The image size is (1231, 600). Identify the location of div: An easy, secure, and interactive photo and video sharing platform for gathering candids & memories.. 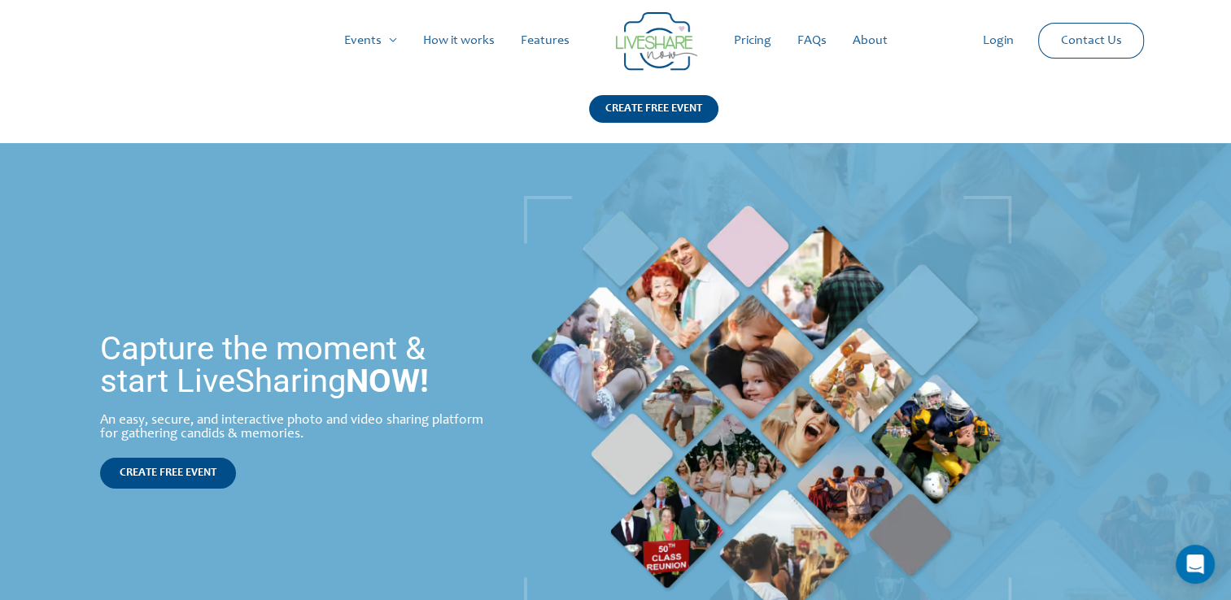
(295, 428).